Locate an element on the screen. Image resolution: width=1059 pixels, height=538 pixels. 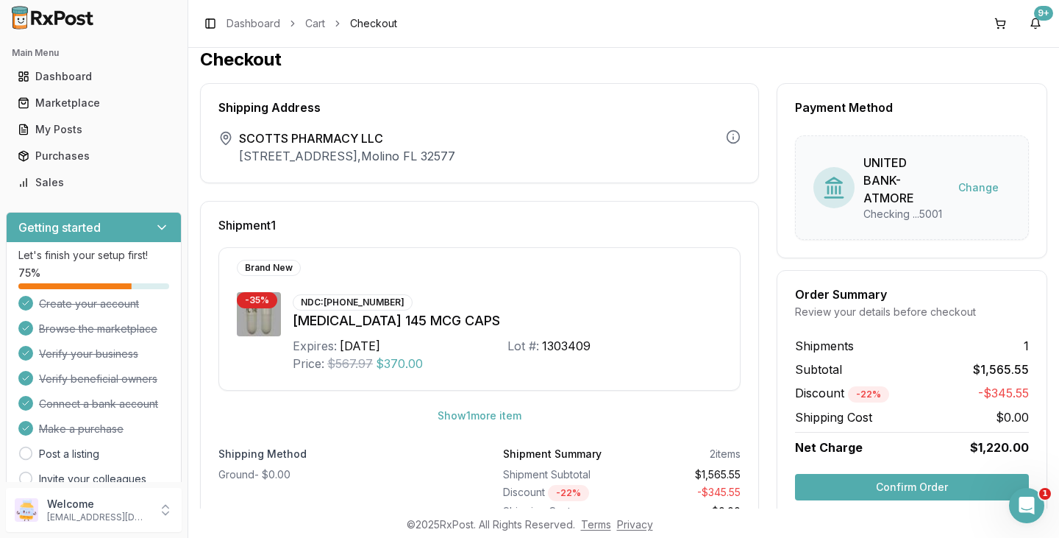
a: Marketplace is located at coordinates (93, 103).